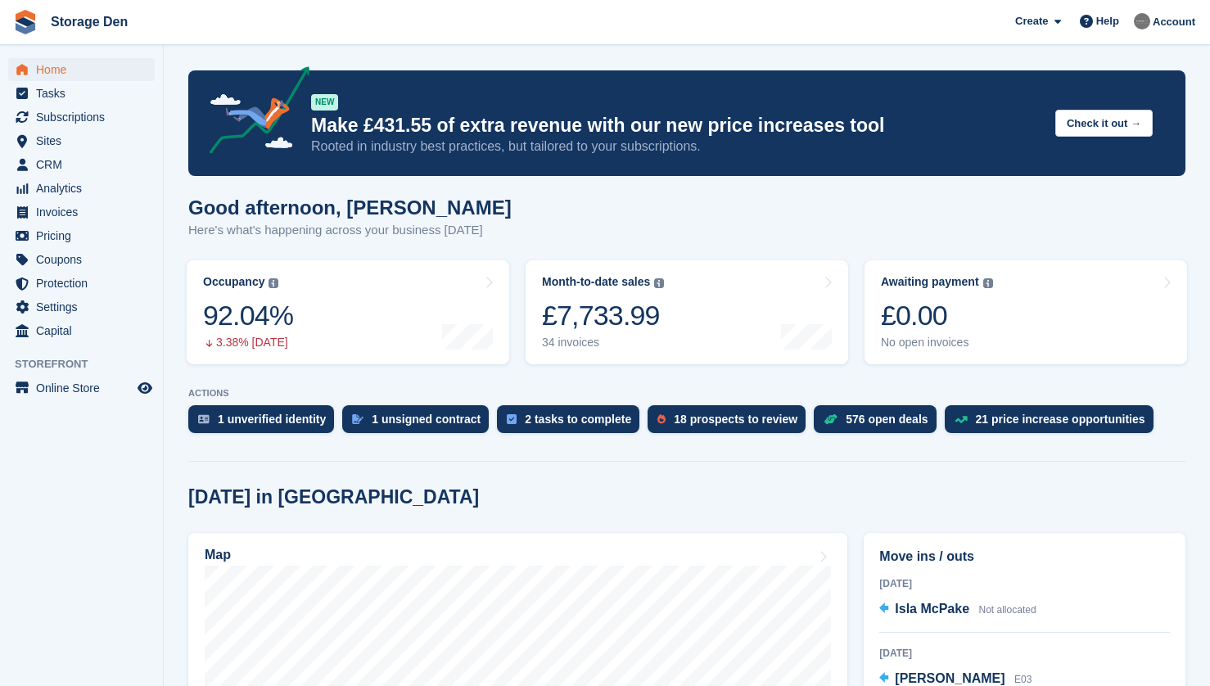 Image resolution: width=1210 pixels, height=686 pixels. What do you see at coordinates (85, 283) in the screenshot?
I see `span: Protection` at bounding box center [85, 283].